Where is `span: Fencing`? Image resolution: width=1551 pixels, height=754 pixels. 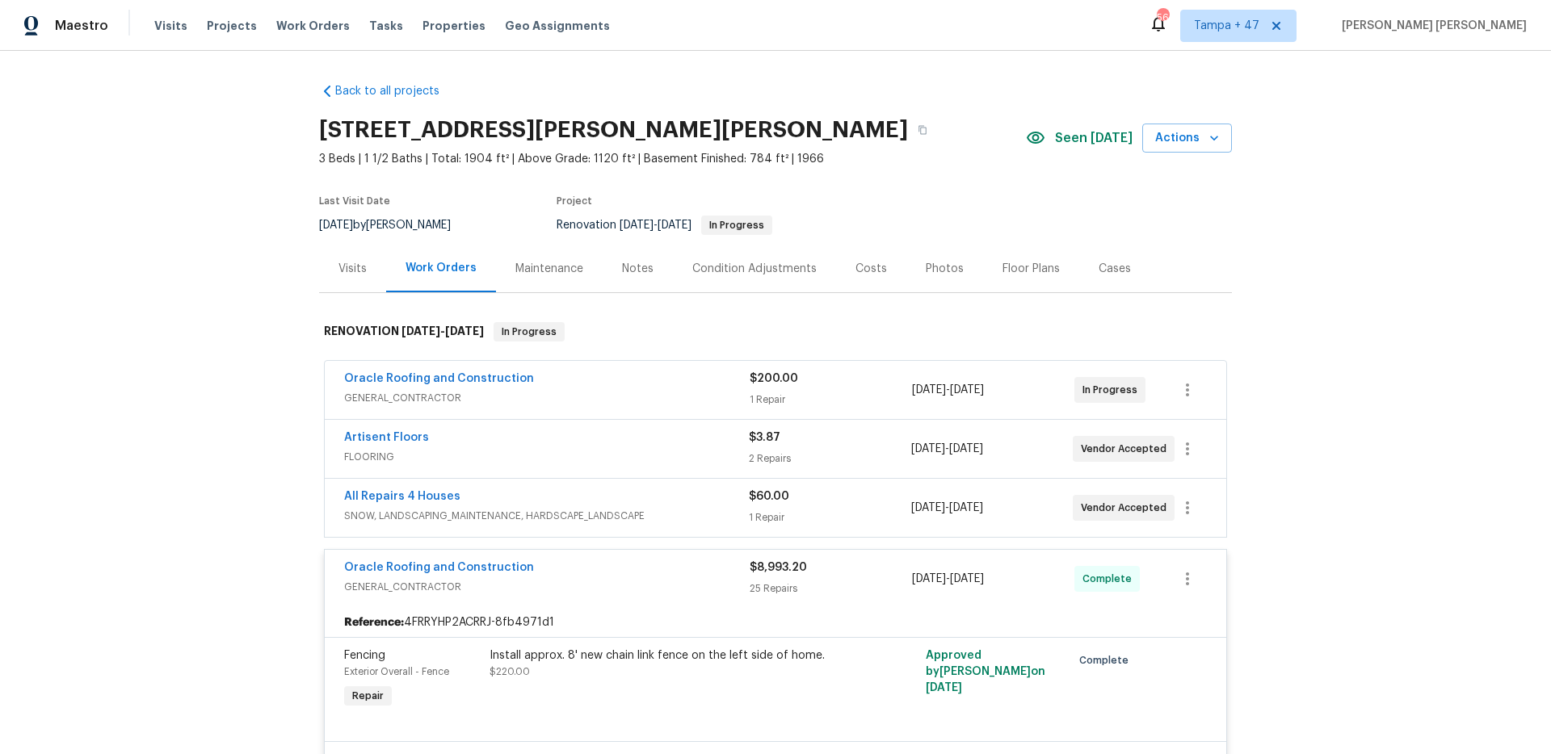 span: Fencing is located at coordinates (364, 656).